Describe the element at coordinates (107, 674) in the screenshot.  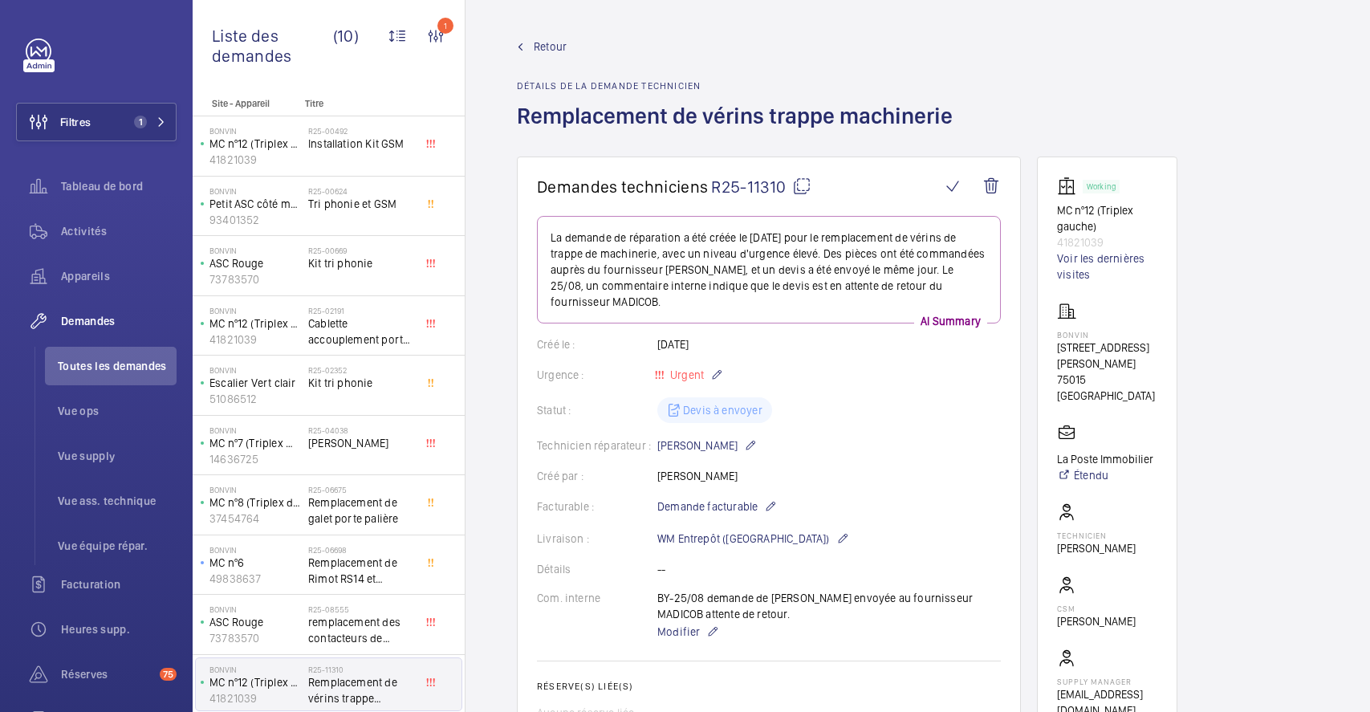
I see `span: Réserves` at that location.